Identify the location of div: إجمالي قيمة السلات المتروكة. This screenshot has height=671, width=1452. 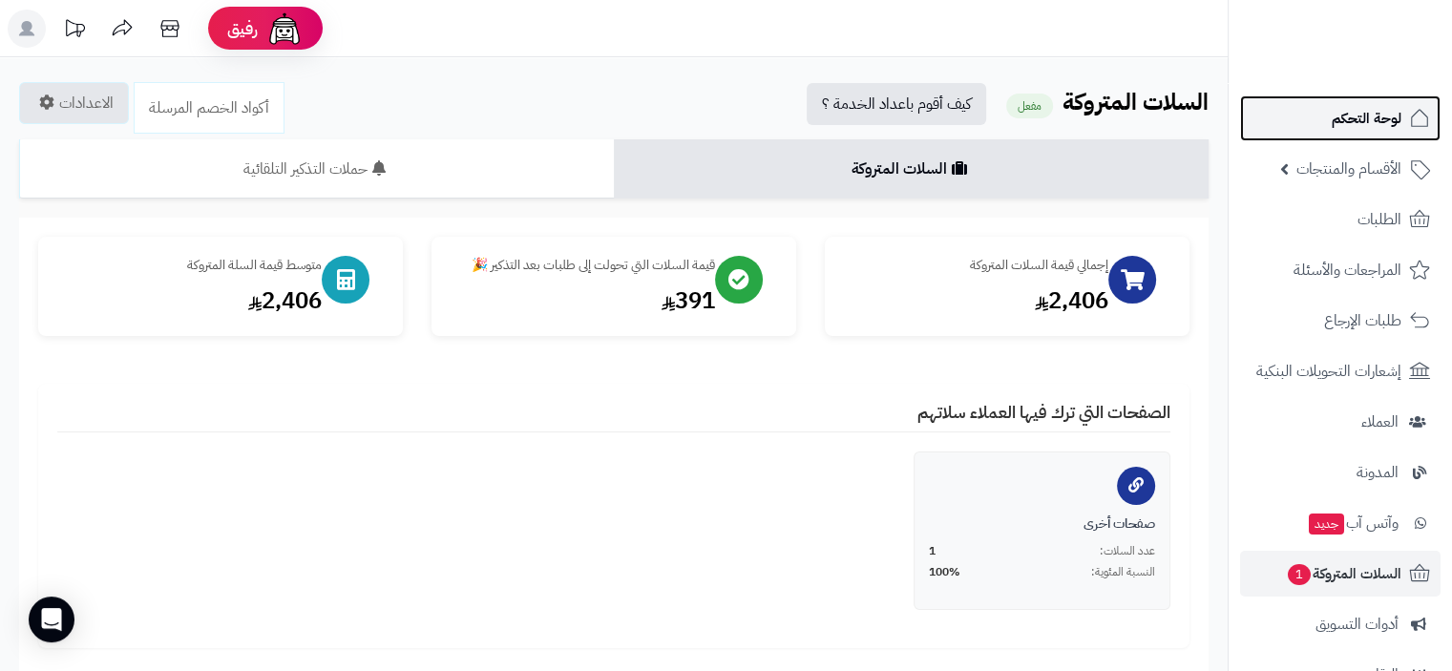
(975, 265).